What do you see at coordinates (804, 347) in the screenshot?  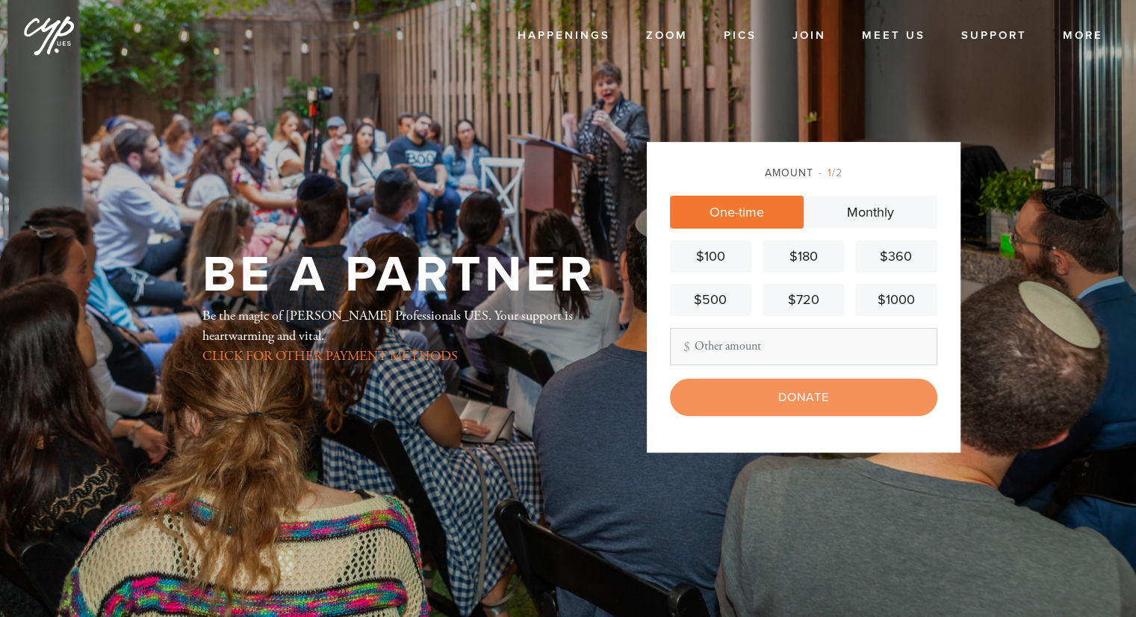 I see `input: Other amount` at bounding box center [804, 347].